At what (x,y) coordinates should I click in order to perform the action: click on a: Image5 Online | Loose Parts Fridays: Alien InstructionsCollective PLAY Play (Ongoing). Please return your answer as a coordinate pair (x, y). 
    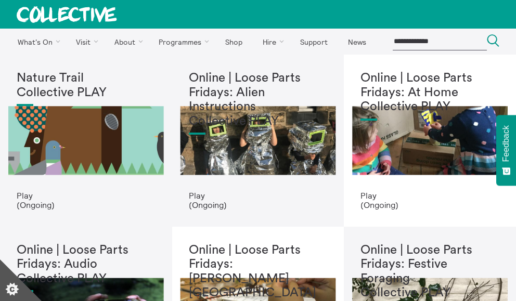
    Looking at the image, I should click on (258, 140).